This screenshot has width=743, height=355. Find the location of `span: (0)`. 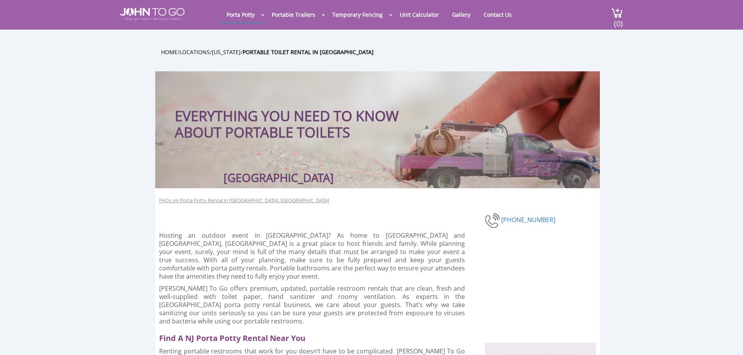

span: (0) is located at coordinates (618, 20).